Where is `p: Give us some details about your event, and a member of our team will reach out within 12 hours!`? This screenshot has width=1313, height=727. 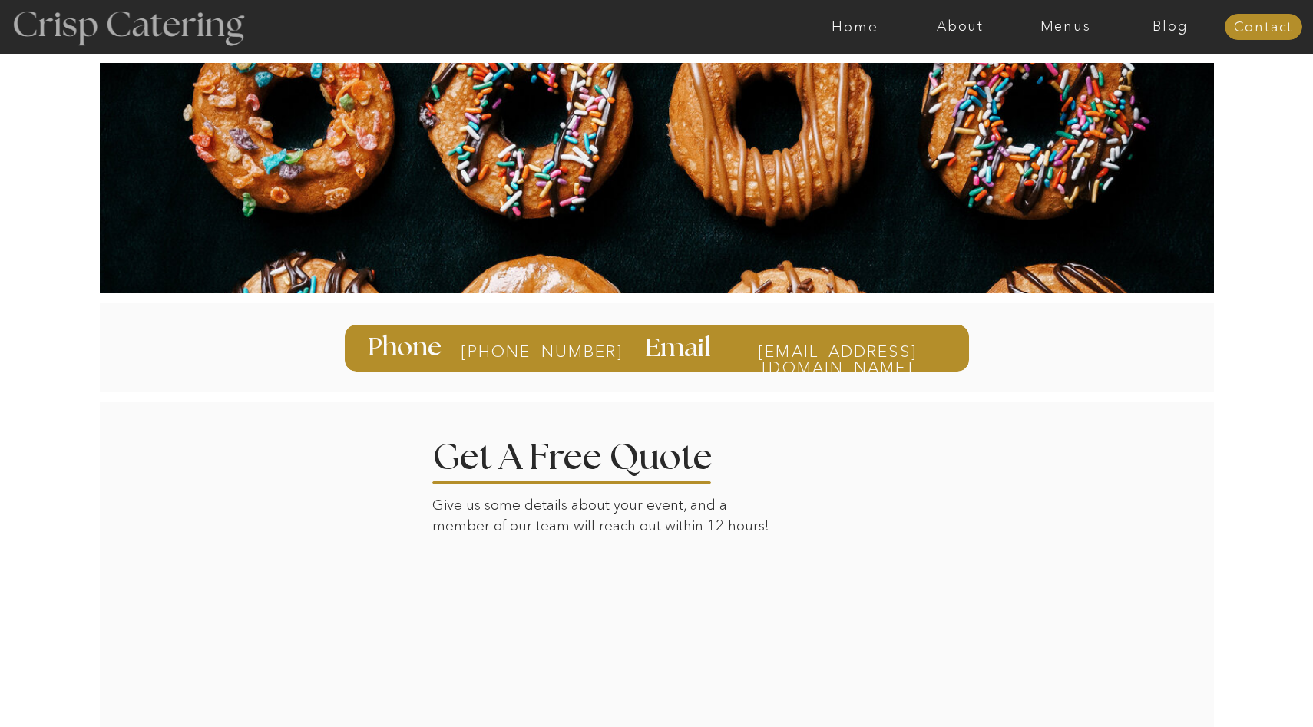
p: Give us some details about your event, and a member of our team will reach out within 12 hours! is located at coordinates (606, 518).